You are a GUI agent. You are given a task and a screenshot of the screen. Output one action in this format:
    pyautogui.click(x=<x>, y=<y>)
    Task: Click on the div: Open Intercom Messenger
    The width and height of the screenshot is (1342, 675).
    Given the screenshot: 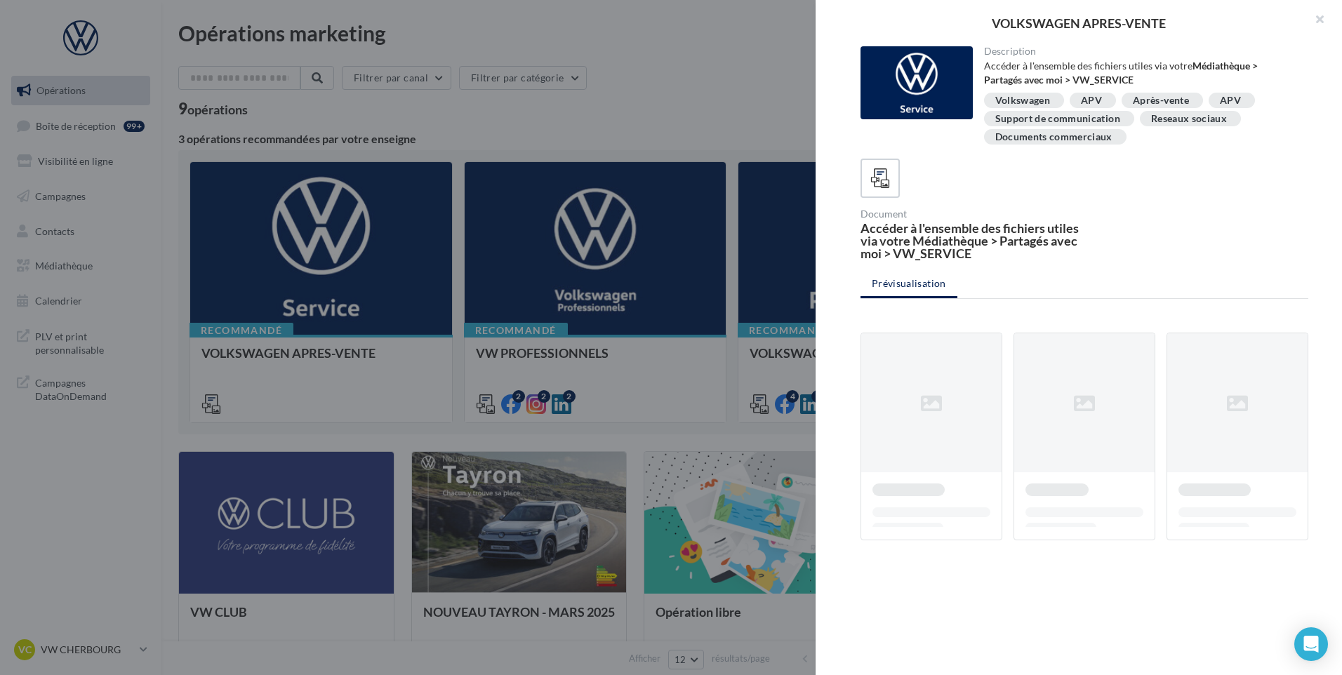 What is the action you would take?
    pyautogui.click(x=1311, y=645)
    